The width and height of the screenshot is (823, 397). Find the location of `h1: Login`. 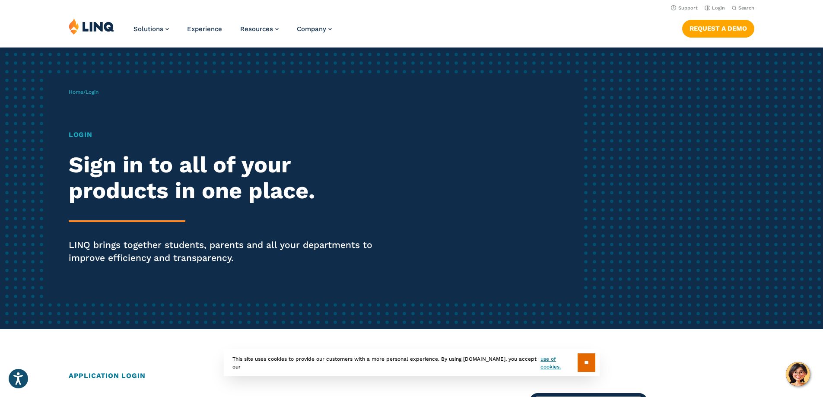

h1: Login is located at coordinates (227, 135).